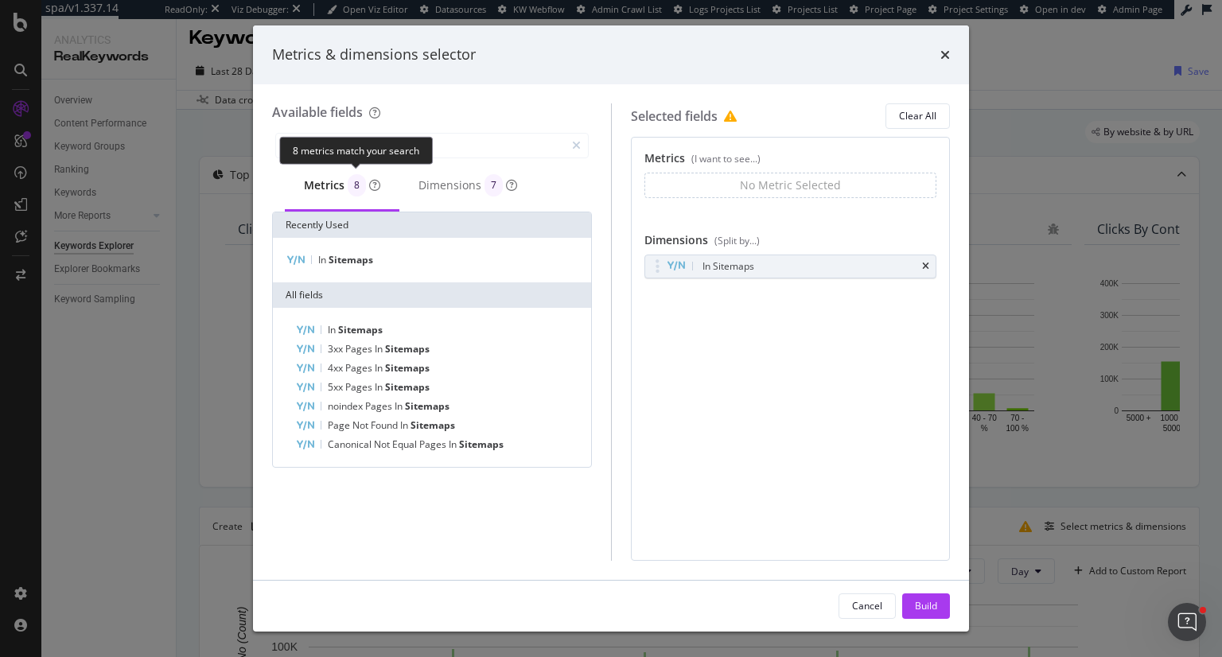  I want to click on div: All fields, so click(432, 295).